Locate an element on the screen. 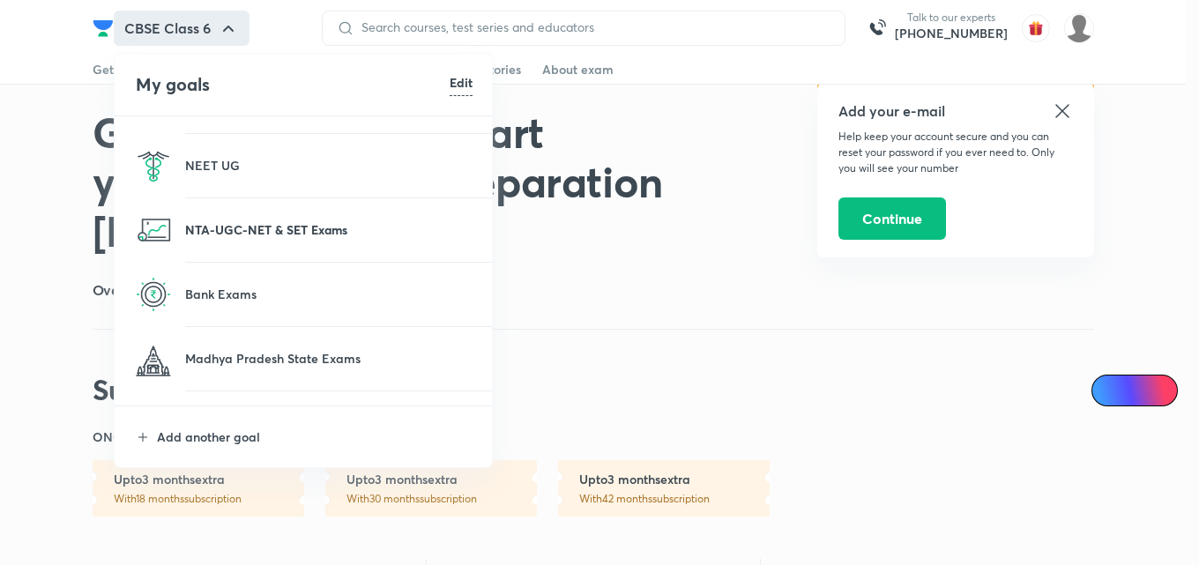  p: Madhya Pradesh State Exams is located at coordinates (329, 358).